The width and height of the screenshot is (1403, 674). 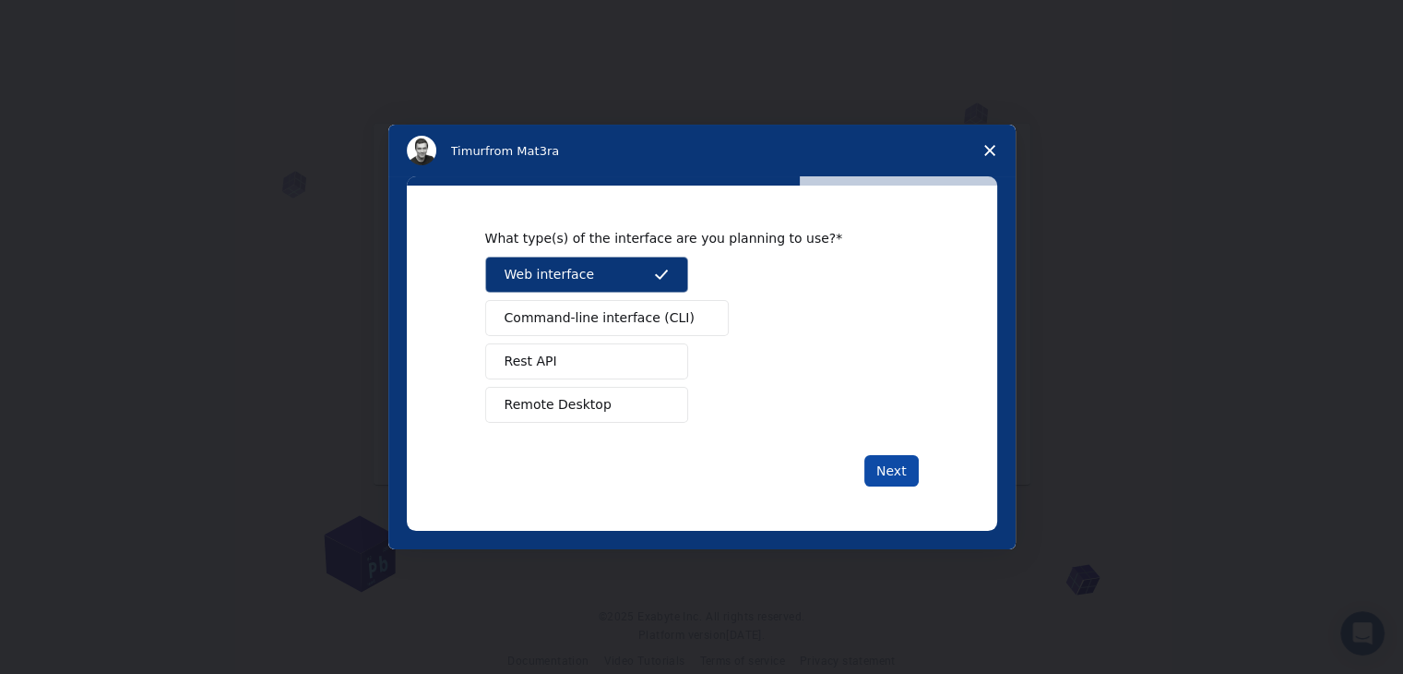 I want to click on button: Remote Desktop, so click(x=587, y=404).